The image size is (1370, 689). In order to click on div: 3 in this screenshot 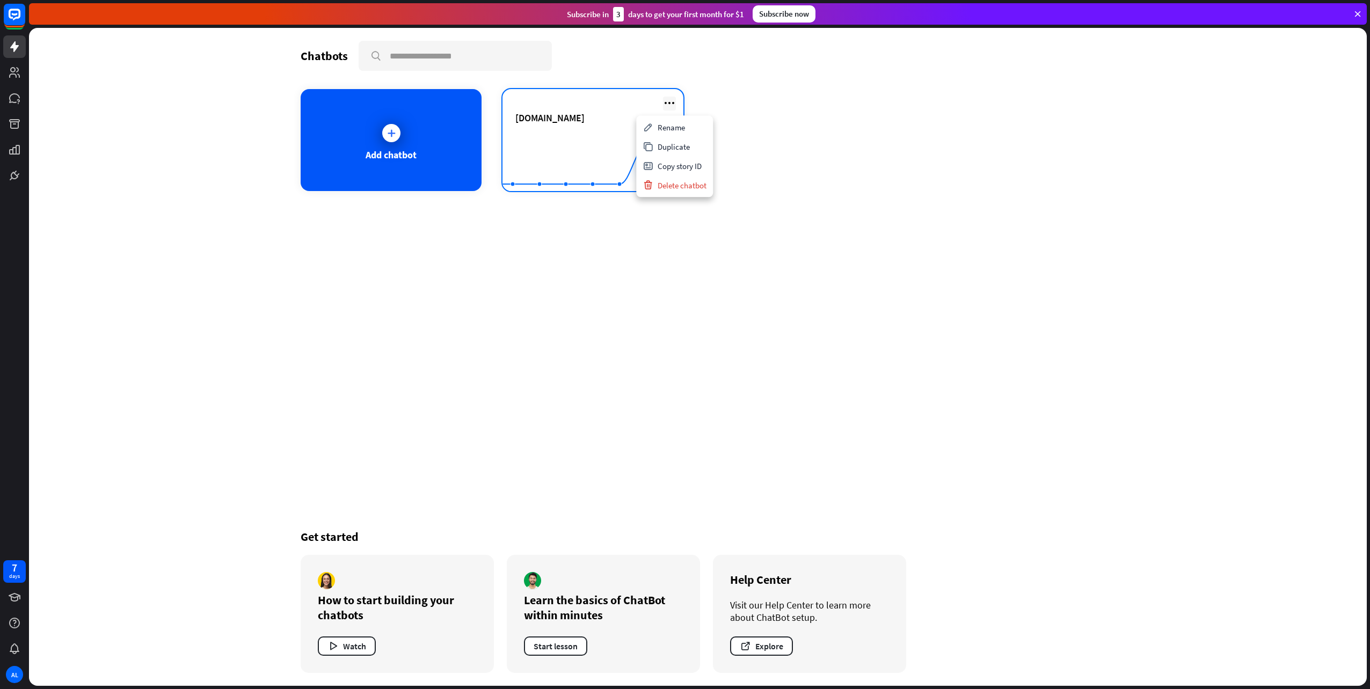, I will do `click(619, 14)`.